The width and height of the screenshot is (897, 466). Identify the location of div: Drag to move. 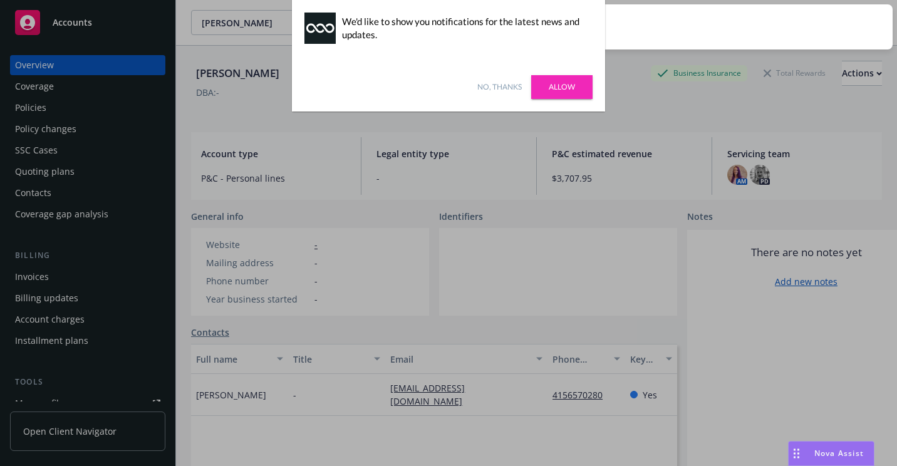
(796, 454).